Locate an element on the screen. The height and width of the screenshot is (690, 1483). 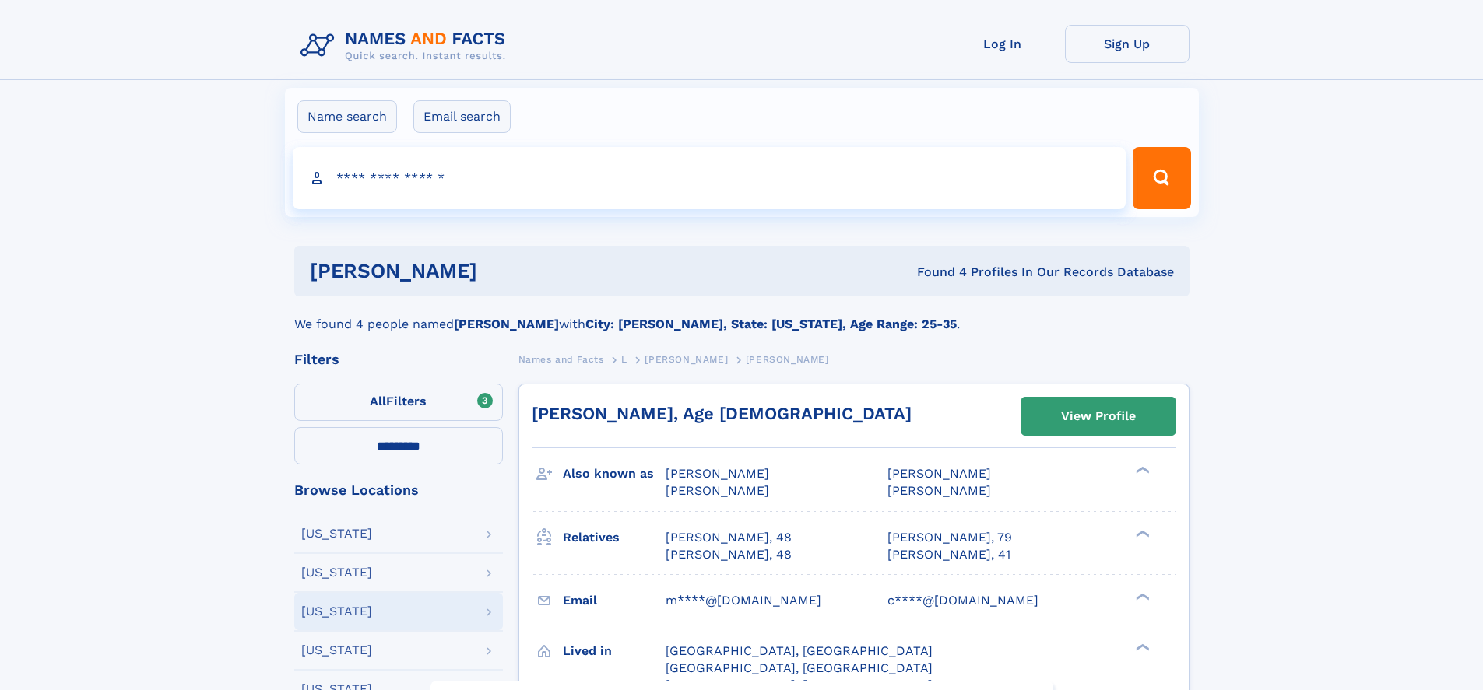
span: L is located at coordinates (624, 360).